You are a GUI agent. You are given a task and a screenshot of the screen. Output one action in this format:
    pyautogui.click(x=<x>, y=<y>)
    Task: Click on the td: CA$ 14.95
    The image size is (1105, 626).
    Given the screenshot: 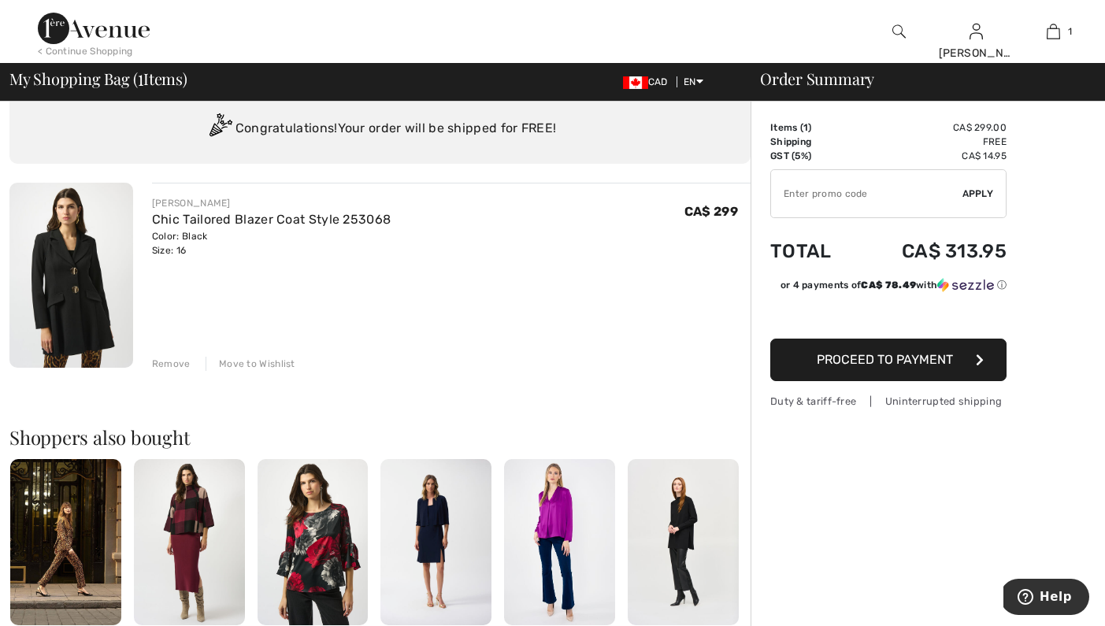 What is the action you would take?
    pyautogui.click(x=932, y=156)
    